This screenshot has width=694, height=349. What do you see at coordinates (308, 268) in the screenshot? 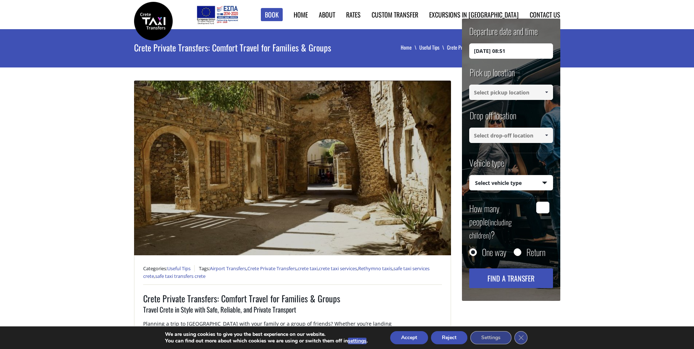
I see `a: crete taxi` at bounding box center [308, 268].